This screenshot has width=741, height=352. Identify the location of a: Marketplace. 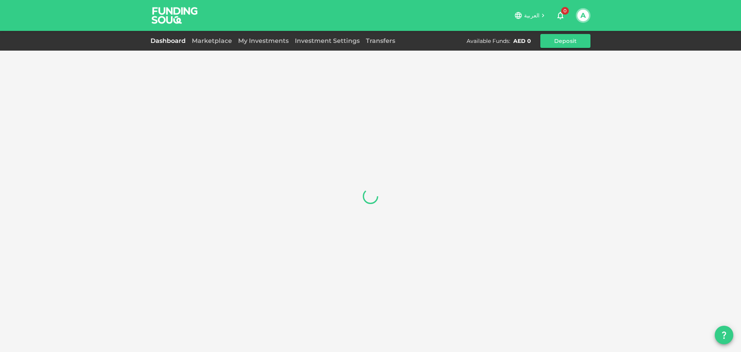
(212, 41).